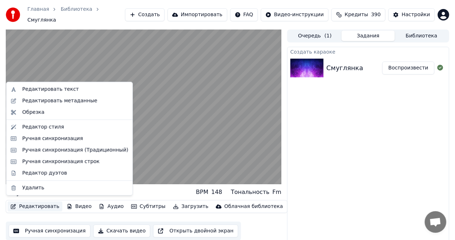 This screenshot has width=455, height=240. I want to click on div: Смуглянка, so click(344, 68).